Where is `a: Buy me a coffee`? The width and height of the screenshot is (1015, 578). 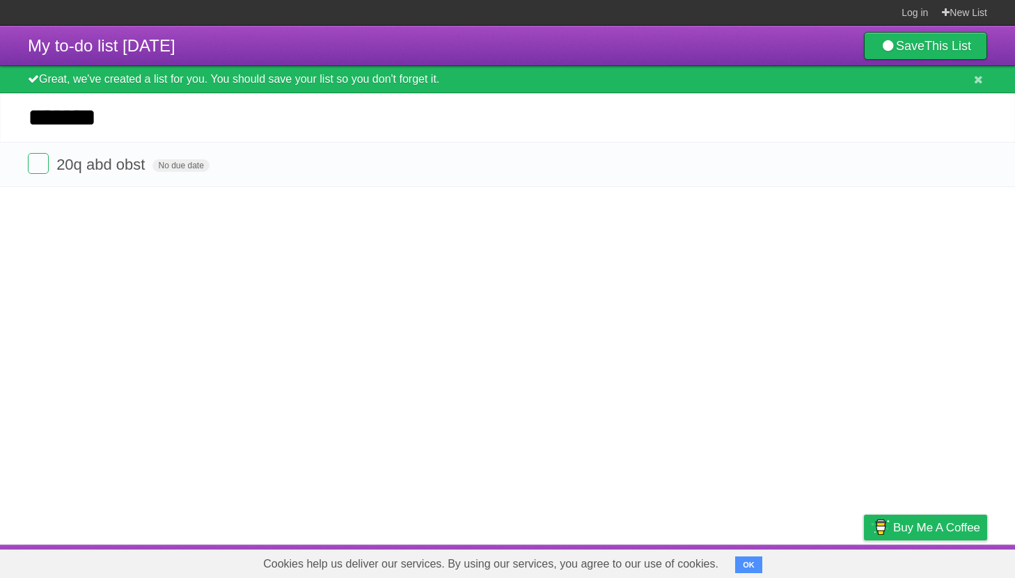
a: Buy me a coffee is located at coordinates (925, 528).